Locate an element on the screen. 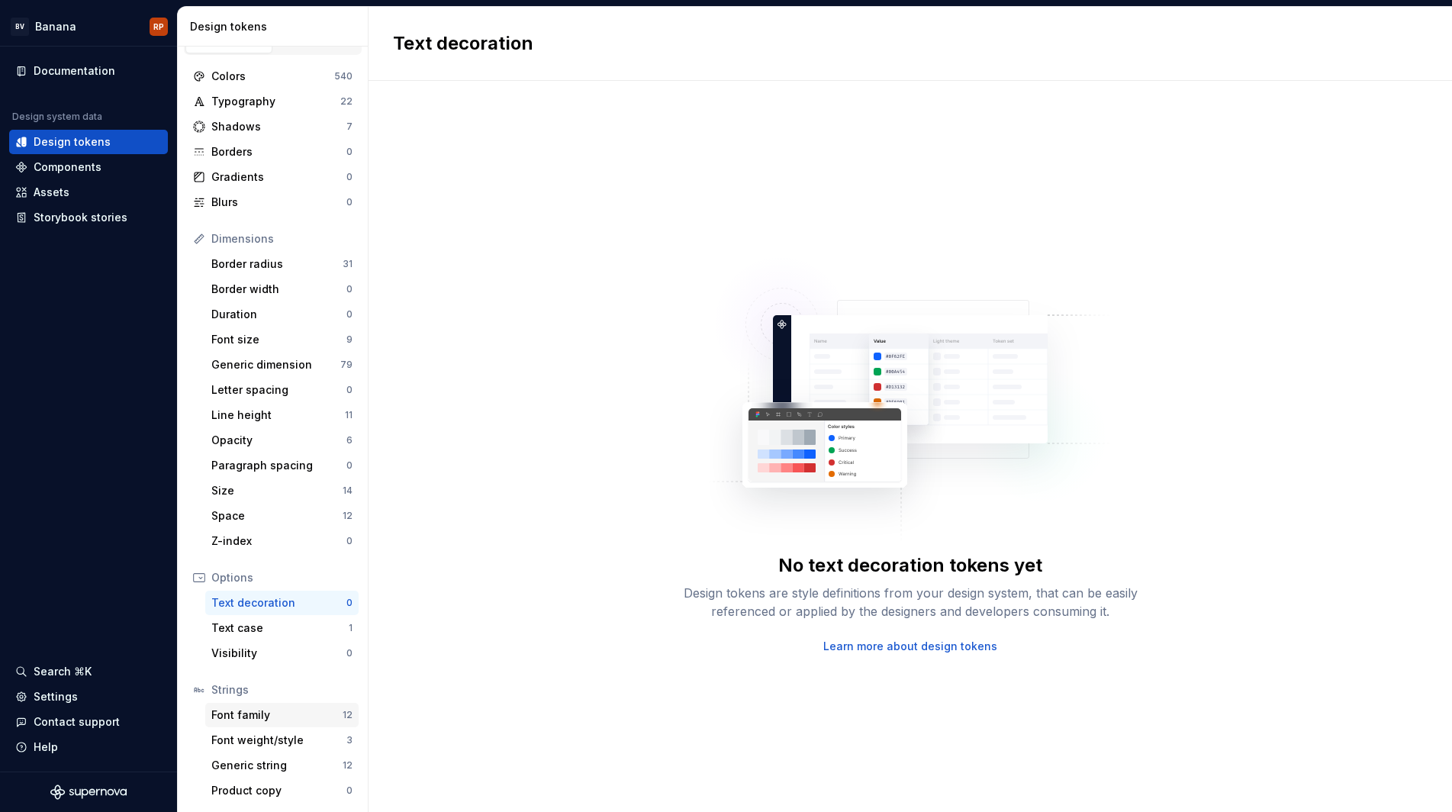  div: Design system data is located at coordinates (57, 117).